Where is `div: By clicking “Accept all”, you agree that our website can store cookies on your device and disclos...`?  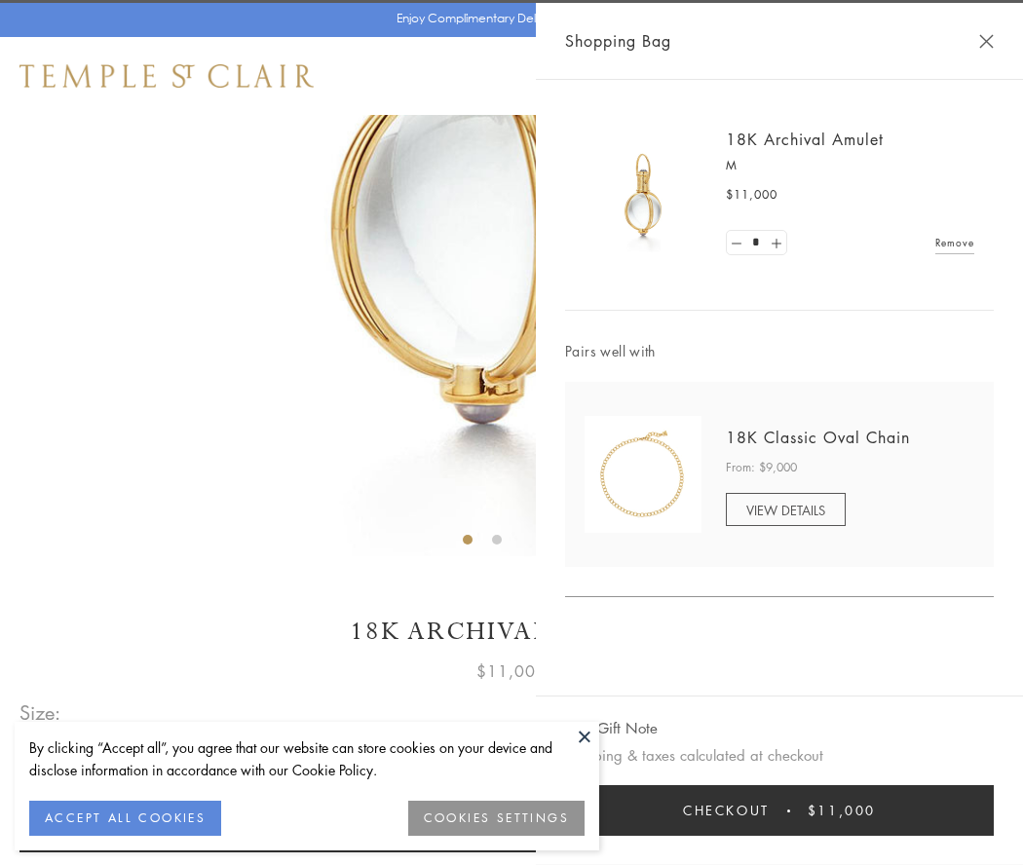
div: By clicking “Accept all”, you agree that our website can store cookies on your device and disclos... is located at coordinates (307, 759).